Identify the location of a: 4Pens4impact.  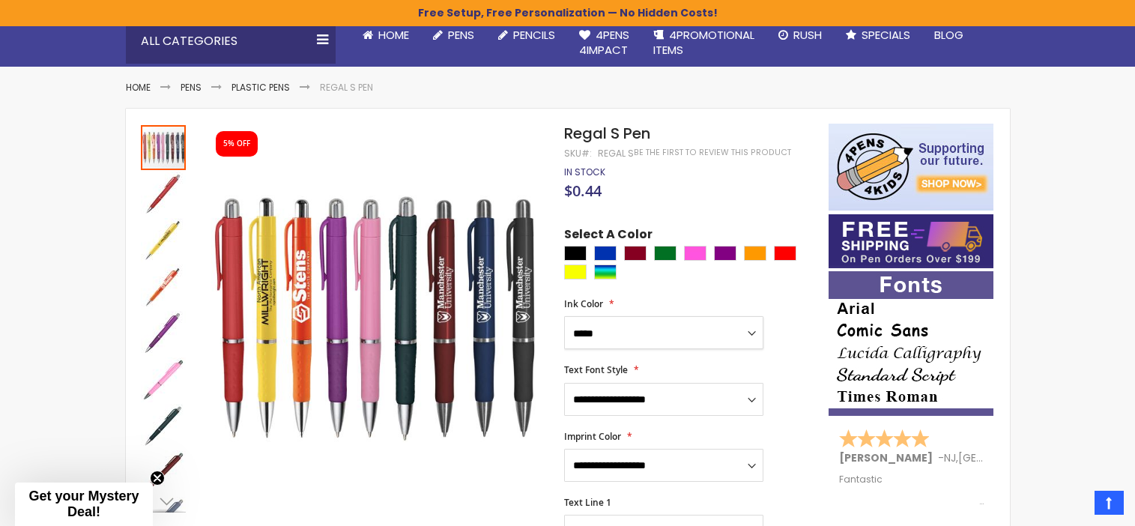
(604, 43).